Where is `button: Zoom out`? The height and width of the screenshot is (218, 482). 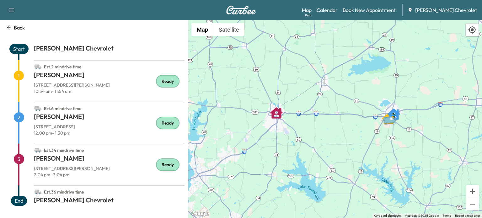
button: Zoom out is located at coordinates (473, 204).